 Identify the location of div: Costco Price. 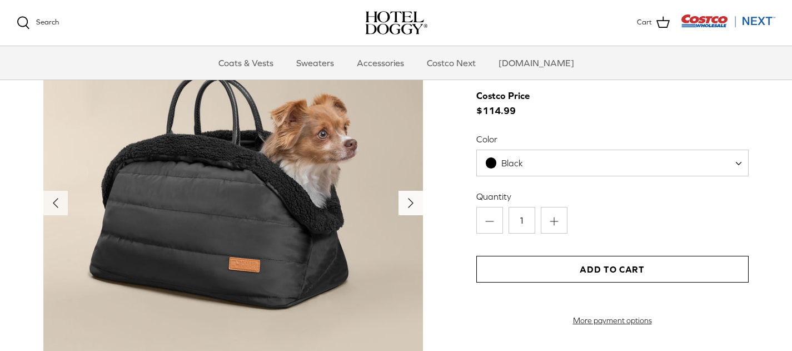
(503, 96).